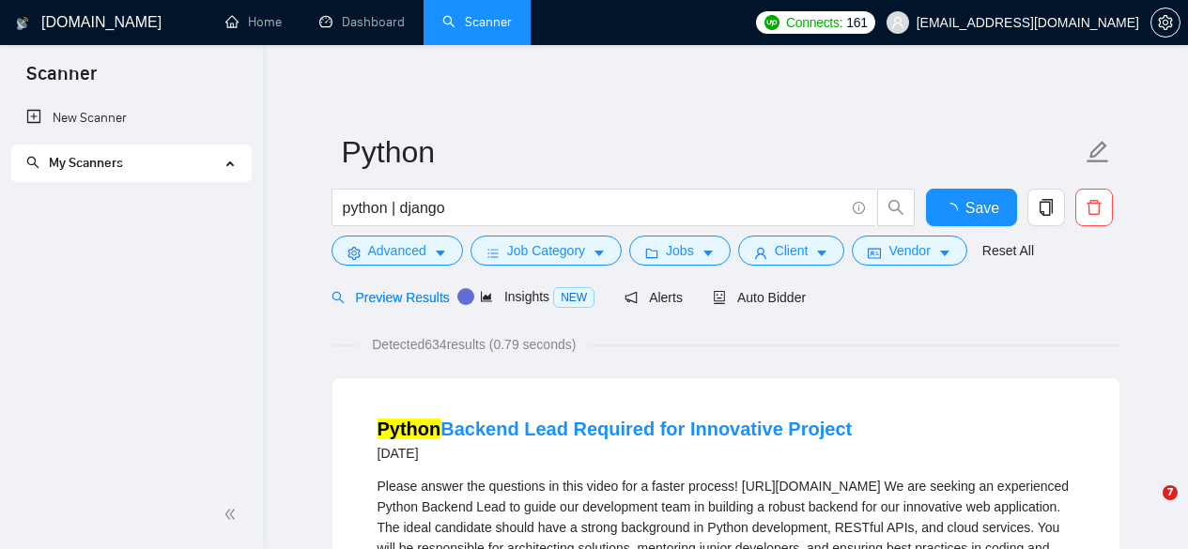 The width and height of the screenshot is (1188, 549). Describe the element at coordinates (1098, 152) in the screenshot. I see `span: edit` at that location.